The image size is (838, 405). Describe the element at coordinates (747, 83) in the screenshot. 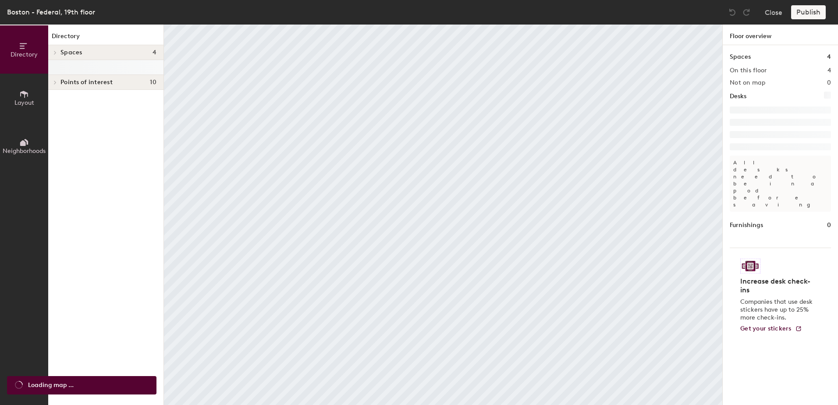

I see `h2: Not on map` at that location.